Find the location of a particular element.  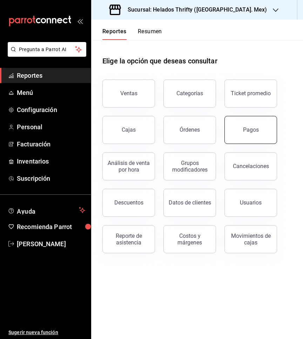

div: Ventas is located at coordinates (129, 93).